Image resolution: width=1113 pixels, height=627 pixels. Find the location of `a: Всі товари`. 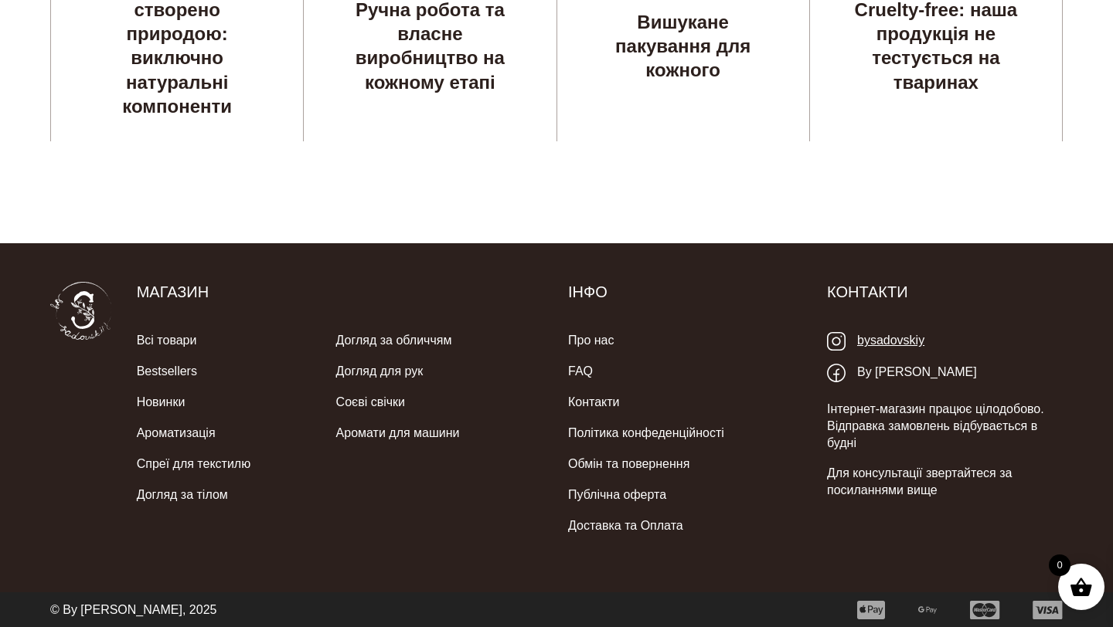

a: Всі товари is located at coordinates (167, 341).